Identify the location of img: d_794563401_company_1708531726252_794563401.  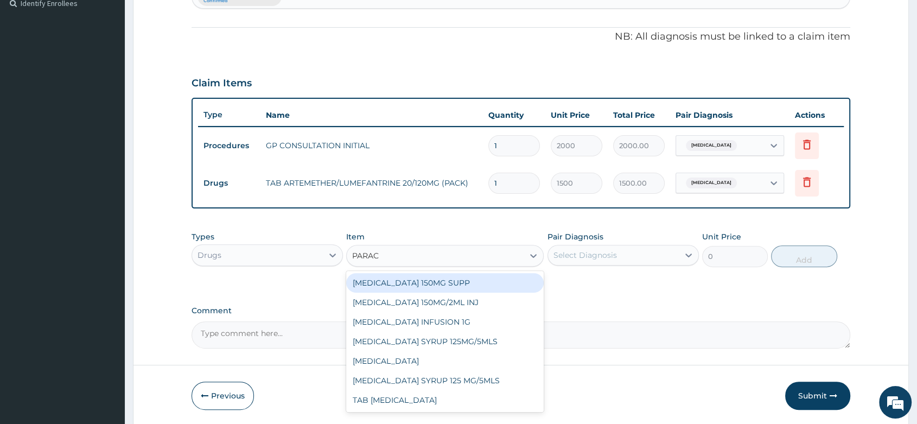
(32, 68).